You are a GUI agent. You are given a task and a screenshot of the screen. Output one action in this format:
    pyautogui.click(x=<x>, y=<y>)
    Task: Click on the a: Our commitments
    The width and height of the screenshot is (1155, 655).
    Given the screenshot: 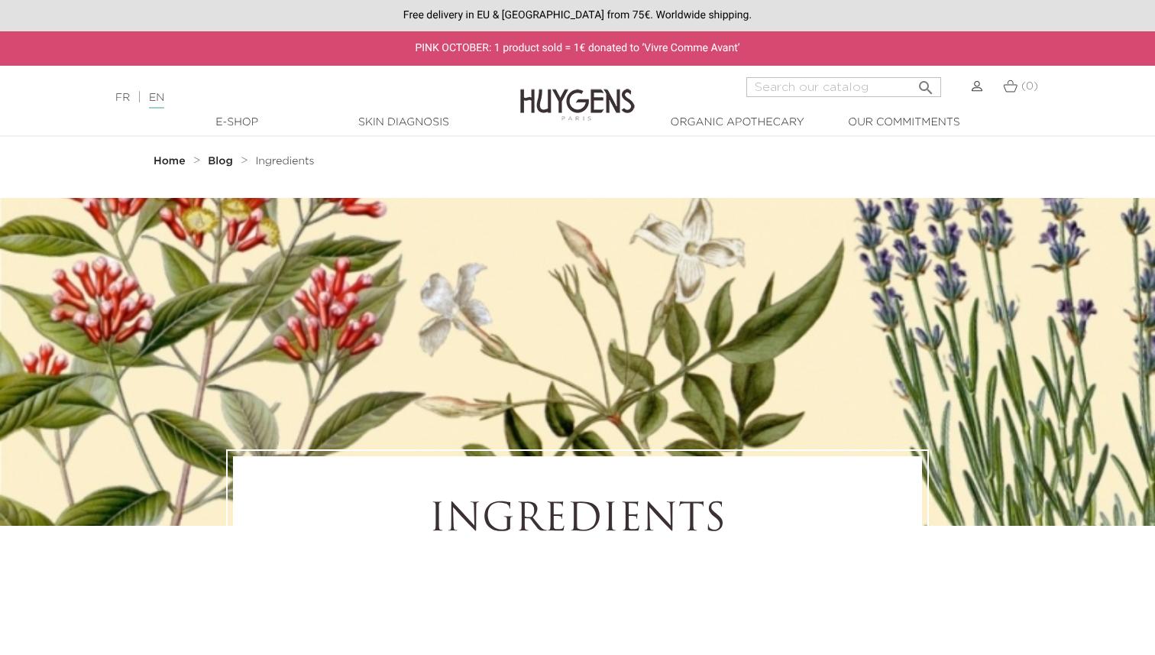 What is the action you would take?
    pyautogui.click(x=904, y=122)
    